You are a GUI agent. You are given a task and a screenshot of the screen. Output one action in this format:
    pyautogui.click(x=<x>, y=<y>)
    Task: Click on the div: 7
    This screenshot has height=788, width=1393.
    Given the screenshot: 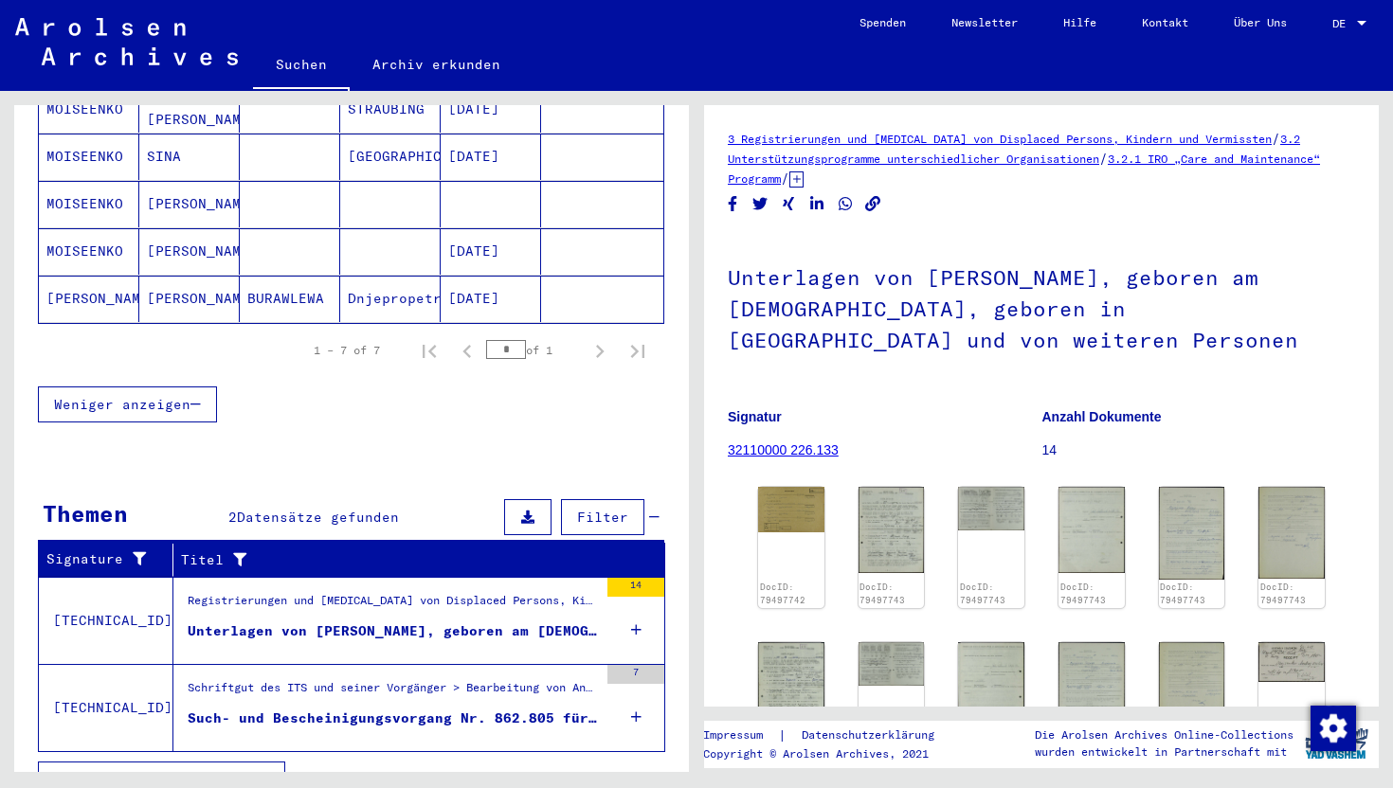 What is the action you would take?
    pyautogui.click(x=636, y=675)
    